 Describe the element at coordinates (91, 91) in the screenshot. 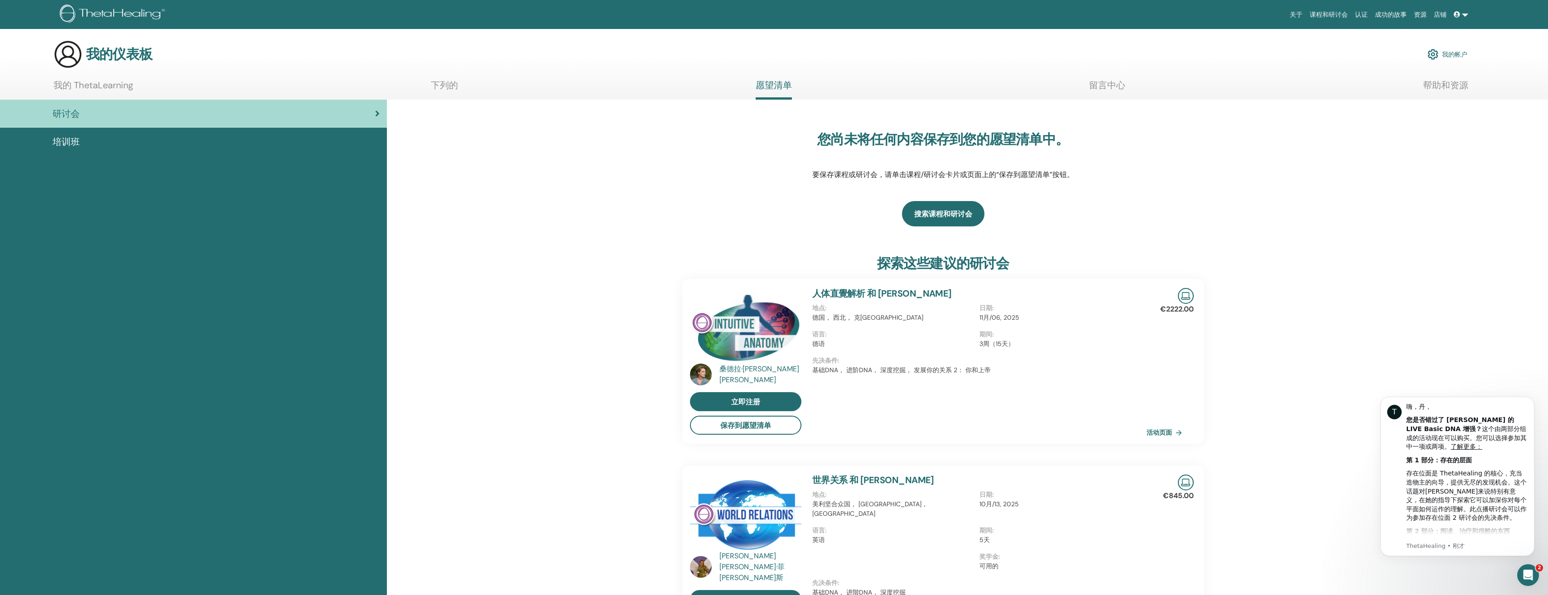

I see `div: 来自 ThetaHealing 的消息通知，刚才。嗨，丹，你错过了 Vianna 的 LIVE Basic DNA 增强吗？这个由两部分组成的活动现在可以购买。您可以选择参加其中一项或两项。了解...` at that location.